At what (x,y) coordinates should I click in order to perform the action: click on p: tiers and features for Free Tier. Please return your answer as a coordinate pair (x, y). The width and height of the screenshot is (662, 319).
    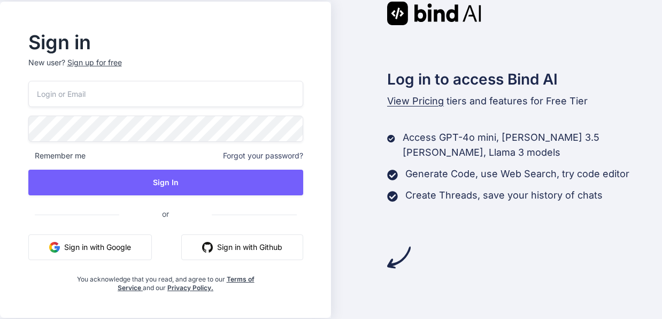
    Looking at the image, I should click on (525, 101).